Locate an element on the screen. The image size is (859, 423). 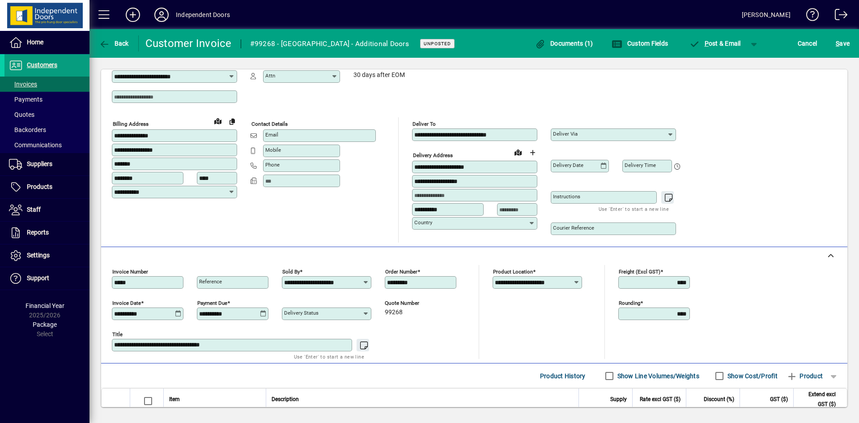
mat-label: Reference is located at coordinates (210, 281).